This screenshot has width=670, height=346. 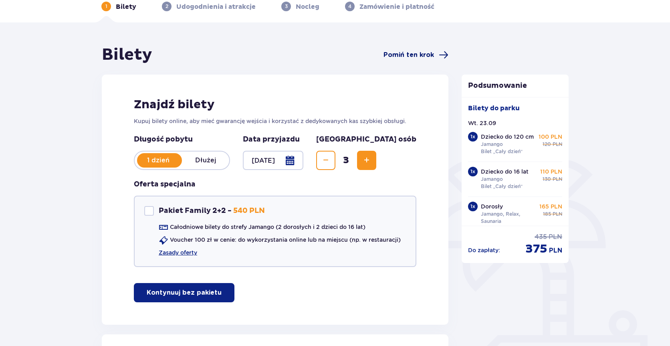 I want to click on span: Pomiń ten krok, so click(x=408, y=55).